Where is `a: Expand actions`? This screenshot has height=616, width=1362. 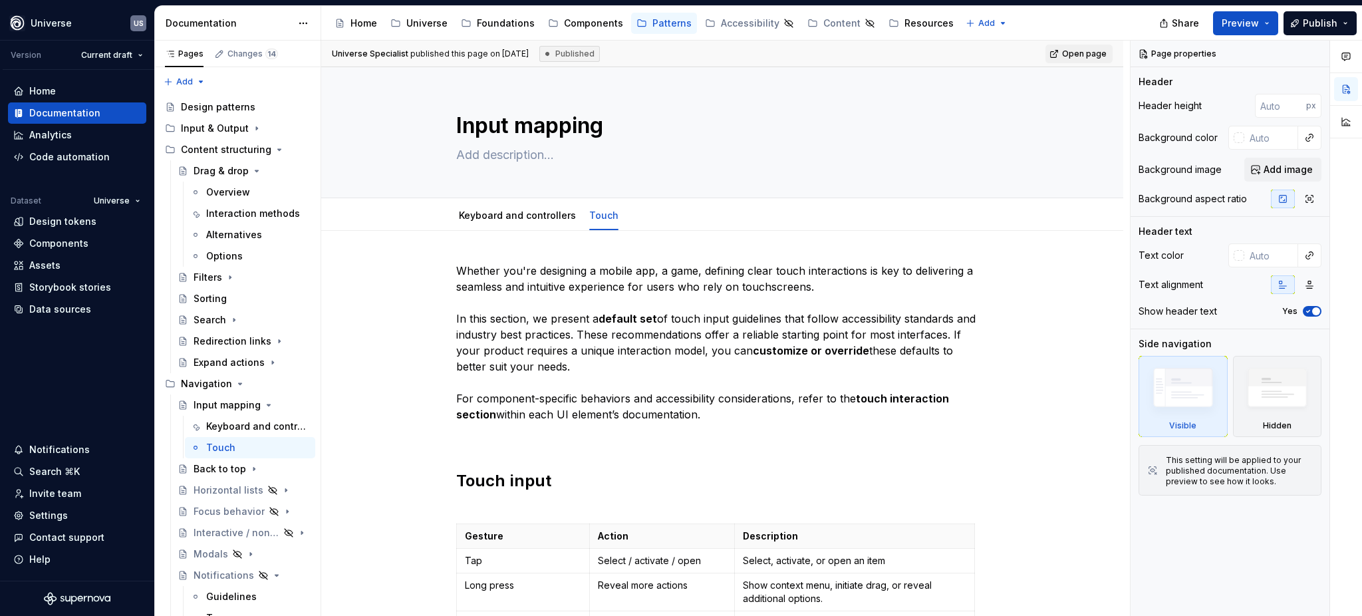 a: Expand actions is located at coordinates (243, 363).